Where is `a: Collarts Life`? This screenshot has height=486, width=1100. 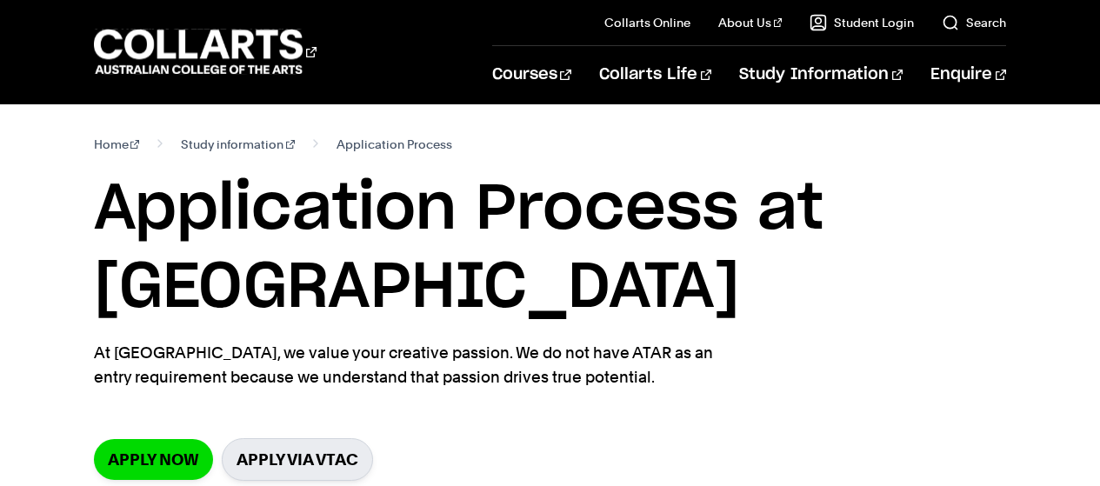 a: Collarts Life is located at coordinates (655, 75).